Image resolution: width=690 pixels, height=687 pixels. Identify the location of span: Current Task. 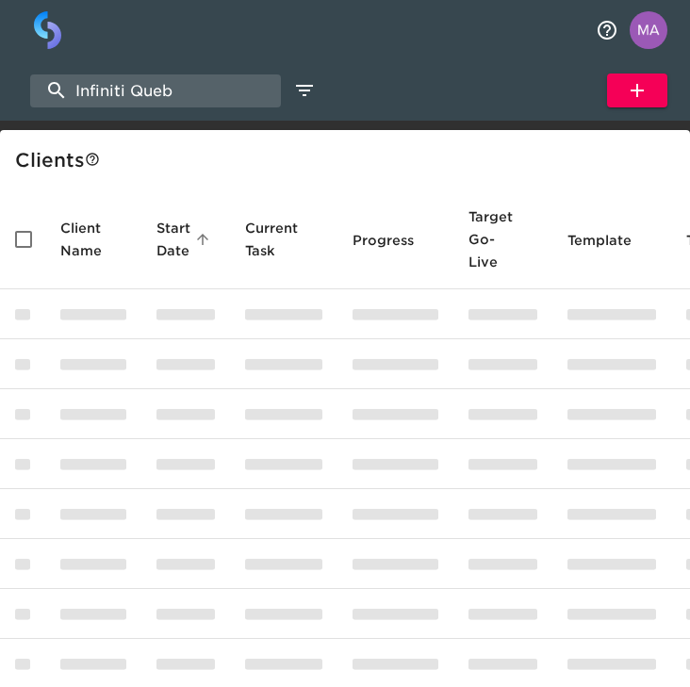
(284, 239).